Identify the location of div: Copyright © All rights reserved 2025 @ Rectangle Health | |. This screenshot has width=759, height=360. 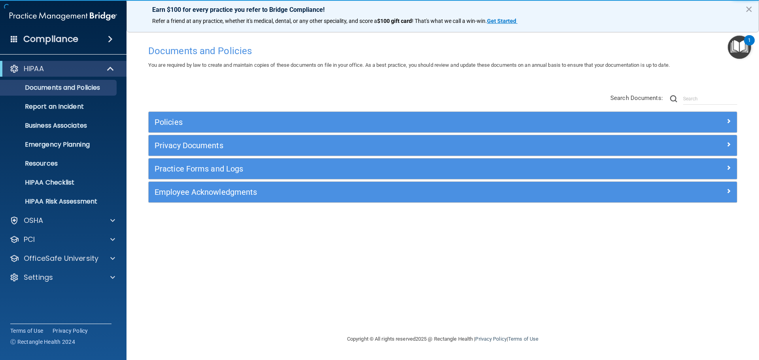
(443, 339).